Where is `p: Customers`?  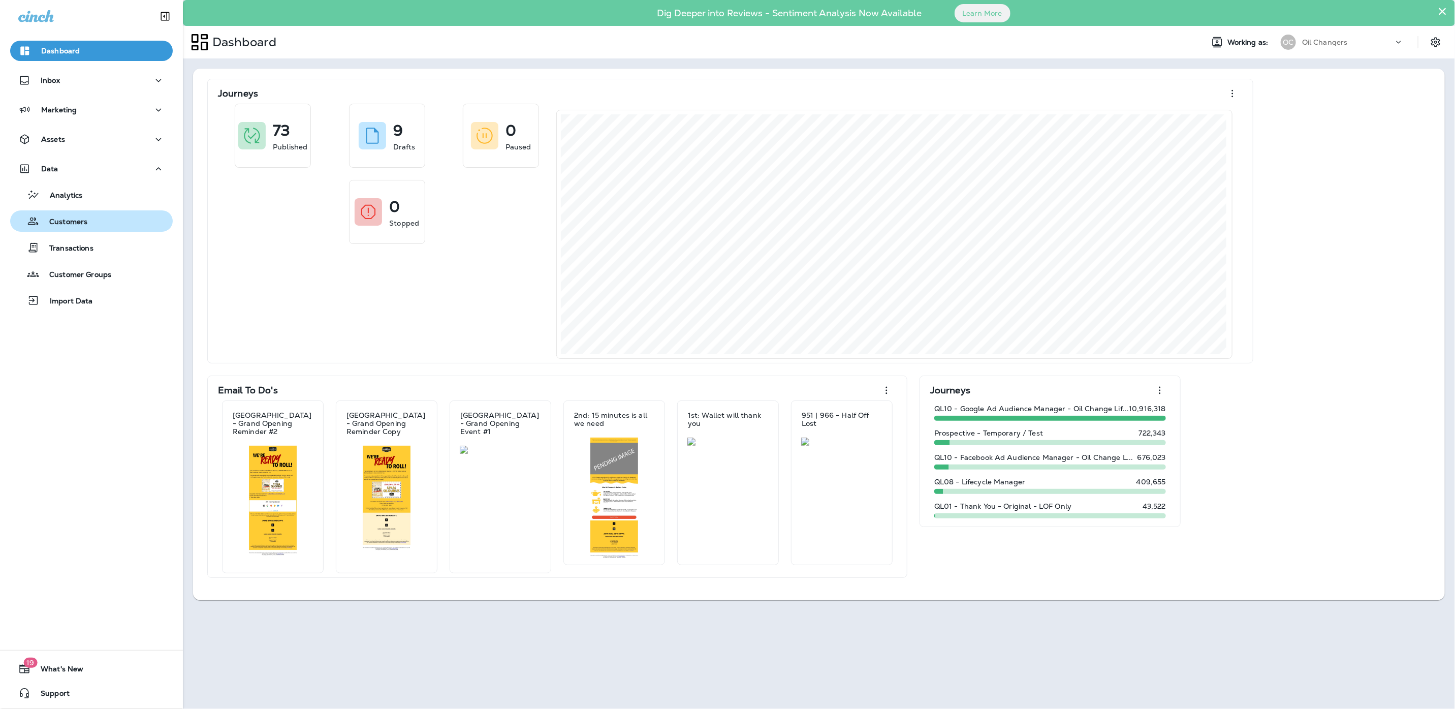
p: Customers is located at coordinates (63, 222).